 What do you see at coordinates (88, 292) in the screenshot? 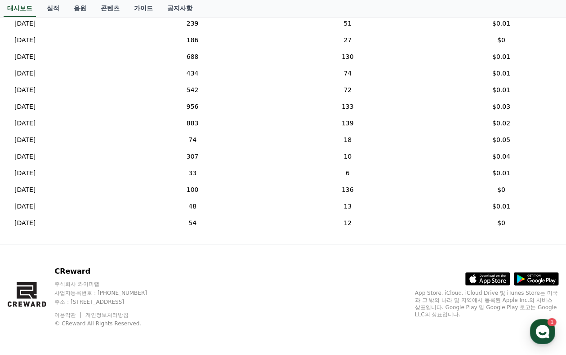
I see `a: 1대화` at bounding box center [88, 292].